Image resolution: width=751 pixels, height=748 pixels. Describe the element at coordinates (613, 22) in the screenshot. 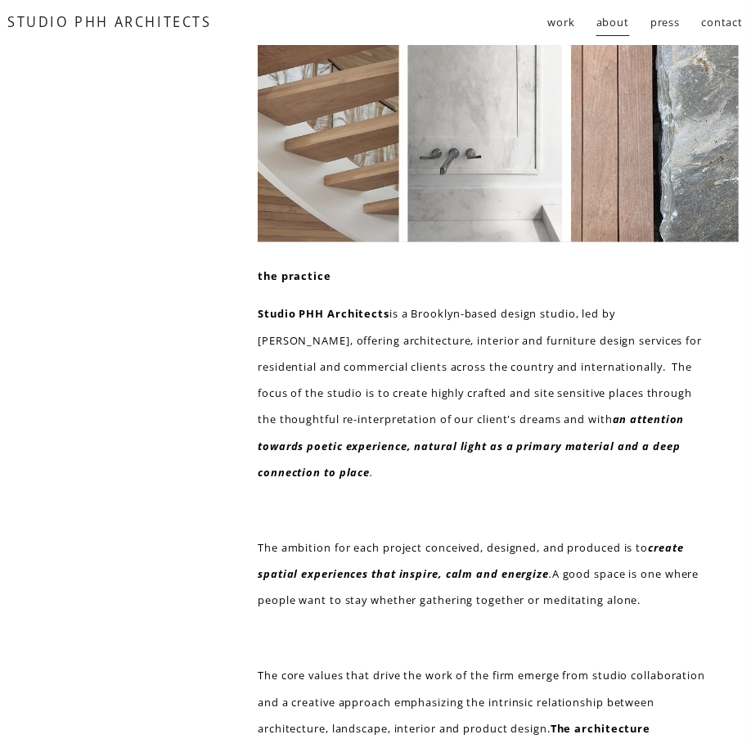

I see `a: about` at that location.